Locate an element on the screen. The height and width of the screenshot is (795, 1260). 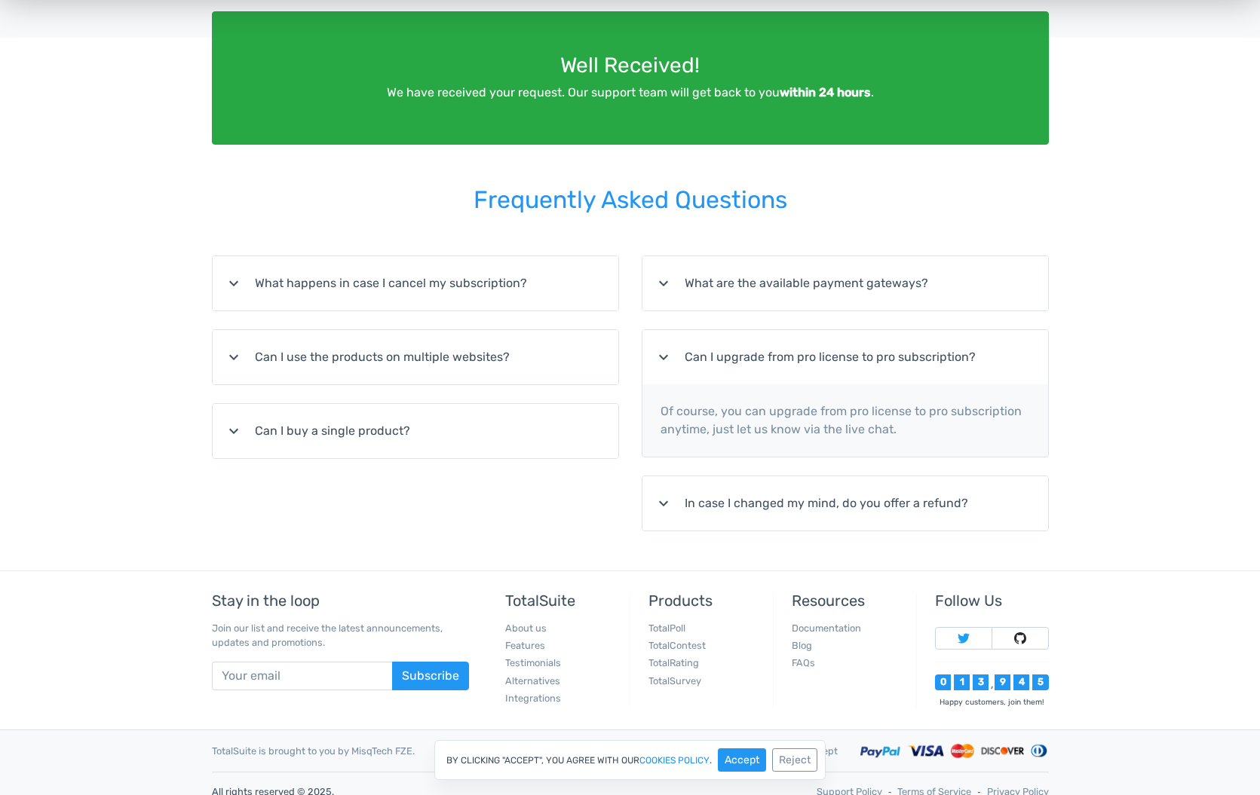
p: Of course, you can upgrade from pro license to pro subscription anytime, just let us know via the... is located at coordinates (845, 421).